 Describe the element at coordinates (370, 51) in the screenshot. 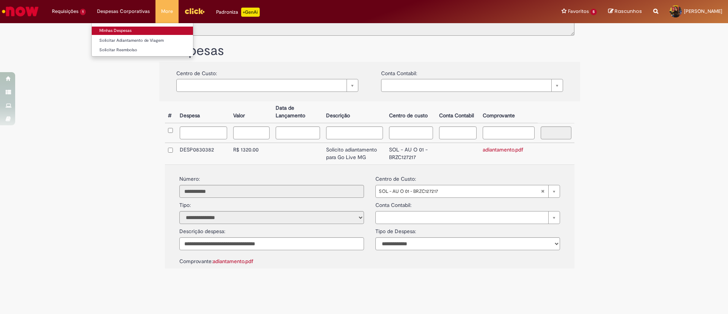

I see `h1: Despesas` at that location.